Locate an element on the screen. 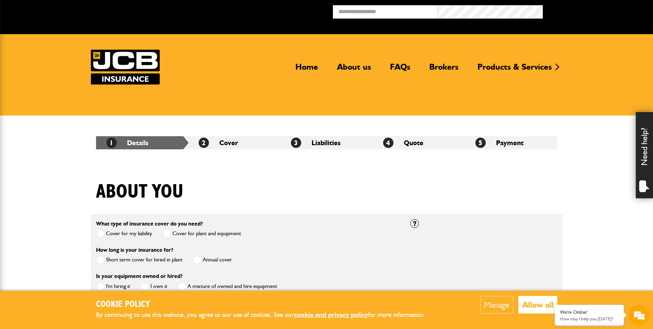  a: cookie and privacy policy is located at coordinates (331, 314).